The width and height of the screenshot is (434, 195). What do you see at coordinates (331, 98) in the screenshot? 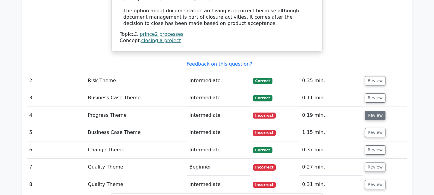
I see `td: 0:11 min.` at bounding box center [331, 98].